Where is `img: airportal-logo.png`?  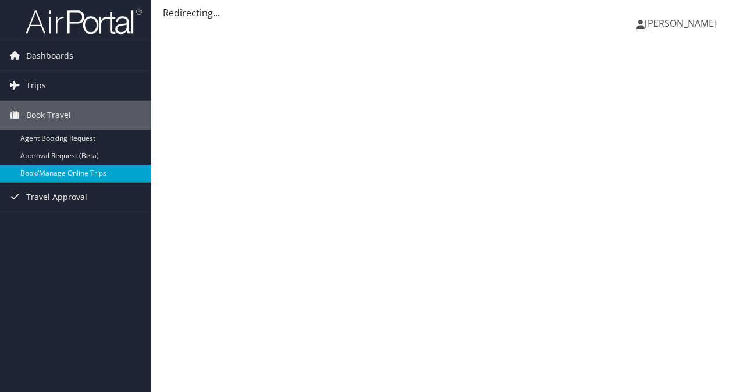 img: airportal-logo.png is located at coordinates (84, 21).